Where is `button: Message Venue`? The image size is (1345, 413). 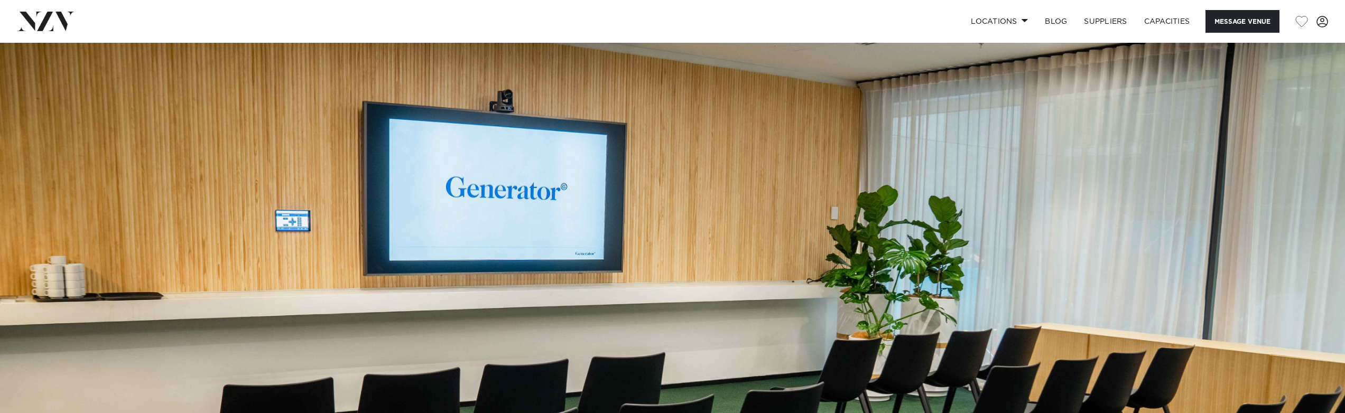
button: Message Venue is located at coordinates (1242, 21).